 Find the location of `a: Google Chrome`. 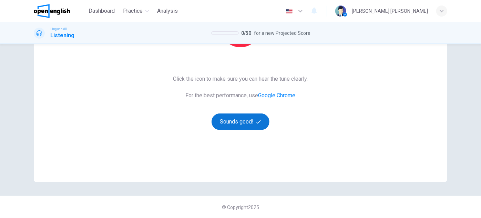

a: Google Chrome is located at coordinates (277, 95).